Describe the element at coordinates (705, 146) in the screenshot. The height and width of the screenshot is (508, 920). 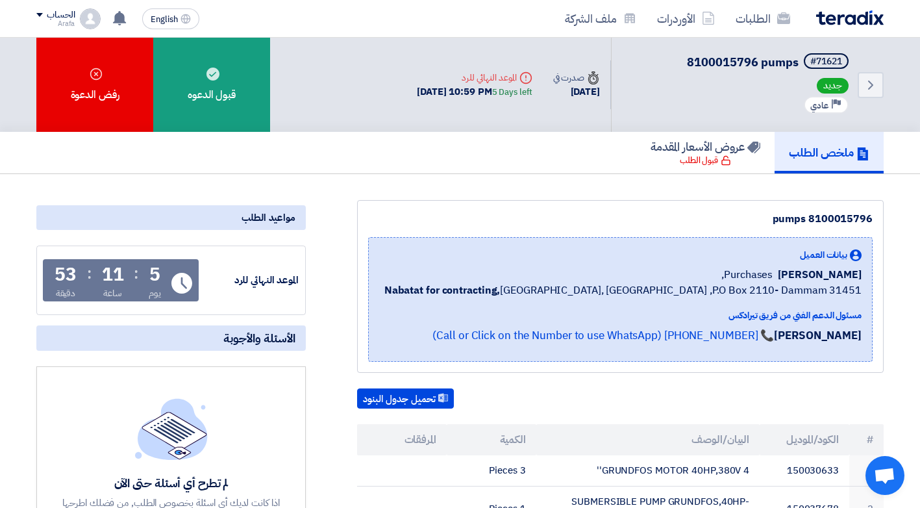
I see `h5: عروض الأسعار المقدمة` at that location.